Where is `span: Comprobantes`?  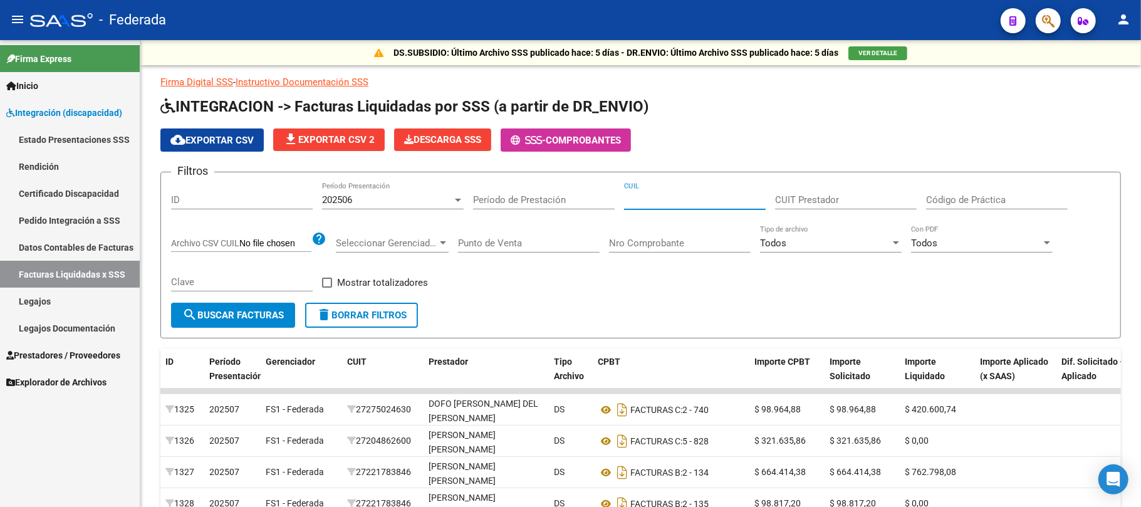 span: Comprobantes is located at coordinates (583, 140).